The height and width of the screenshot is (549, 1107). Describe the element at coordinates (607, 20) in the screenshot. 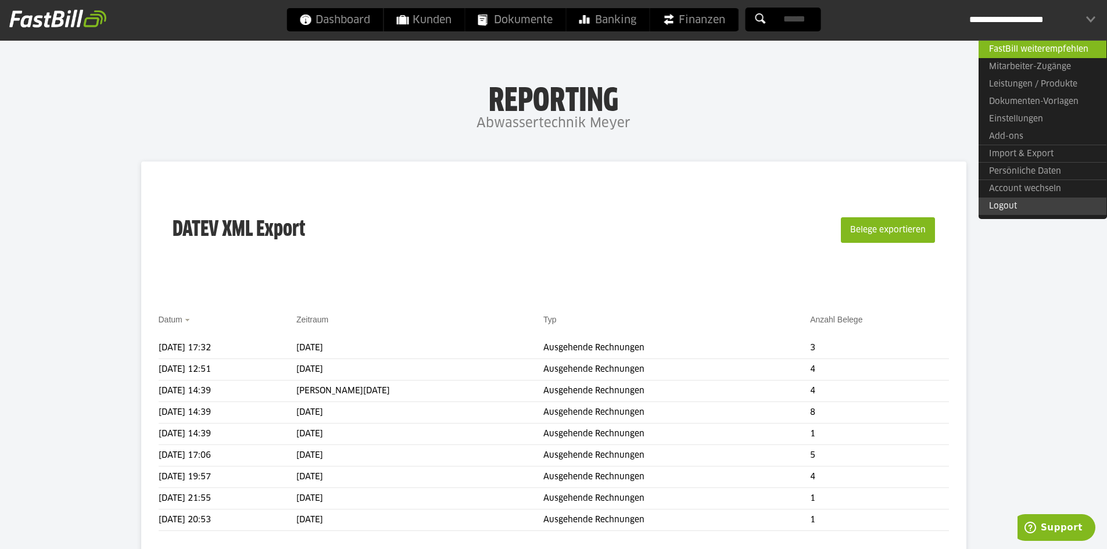

I see `a: Banking` at that location.